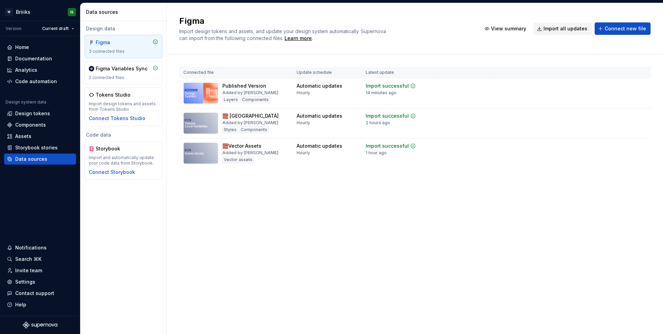  What do you see at coordinates (376, 153) in the screenshot?
I see `div: 1 hour ago` at bounding box center [376, 153].